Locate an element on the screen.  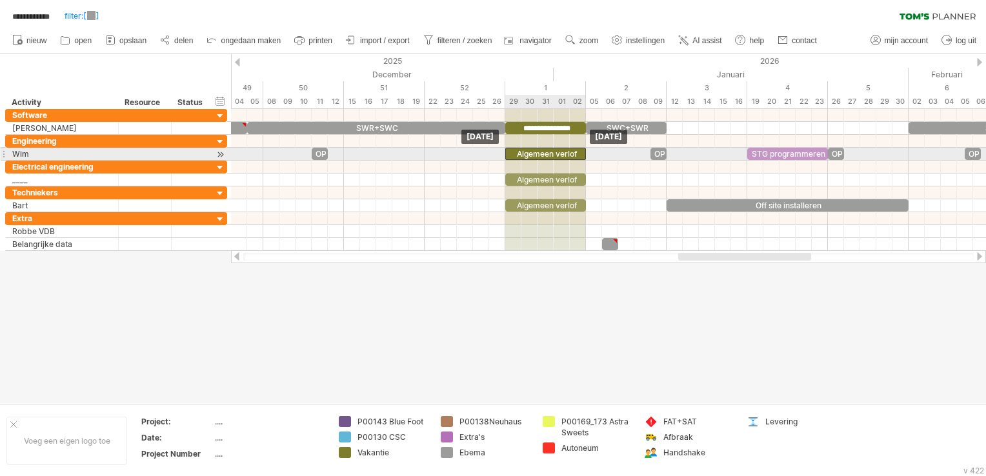
span: opslaan is located at coordinates (133, 41).